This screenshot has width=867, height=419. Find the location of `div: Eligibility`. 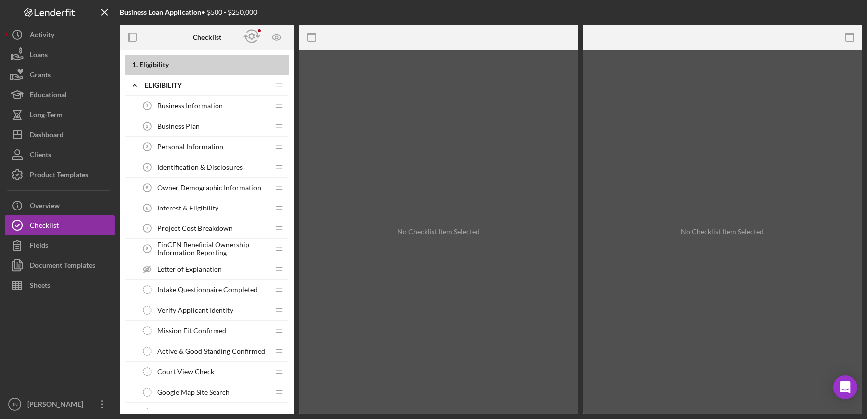

div: Eligibility is located at coordinates (207, 85).